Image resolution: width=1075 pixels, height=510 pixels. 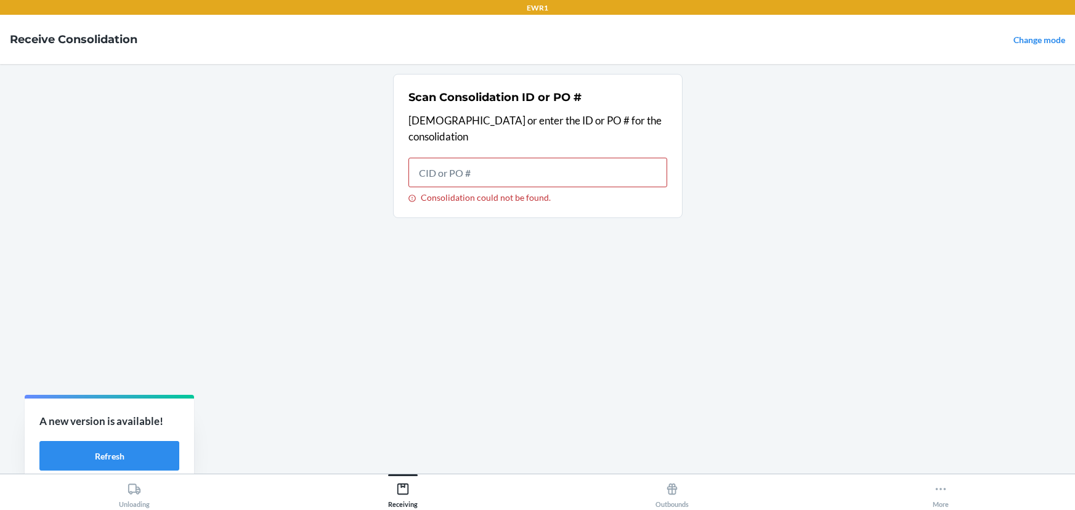 What do you see at coordinates (403, 493) in the screenshot?
I see `div: Receiving` at bounding box center [403, 493].